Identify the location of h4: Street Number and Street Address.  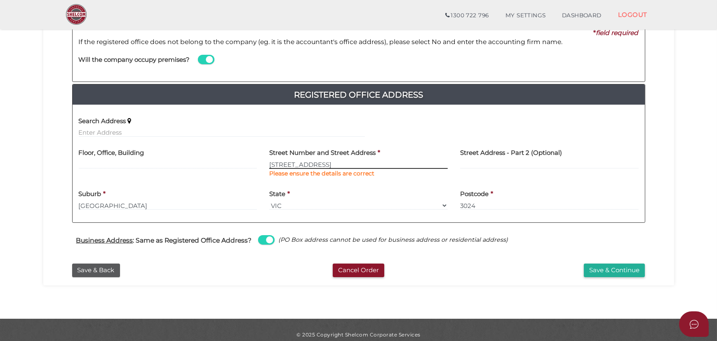
(322, 153).